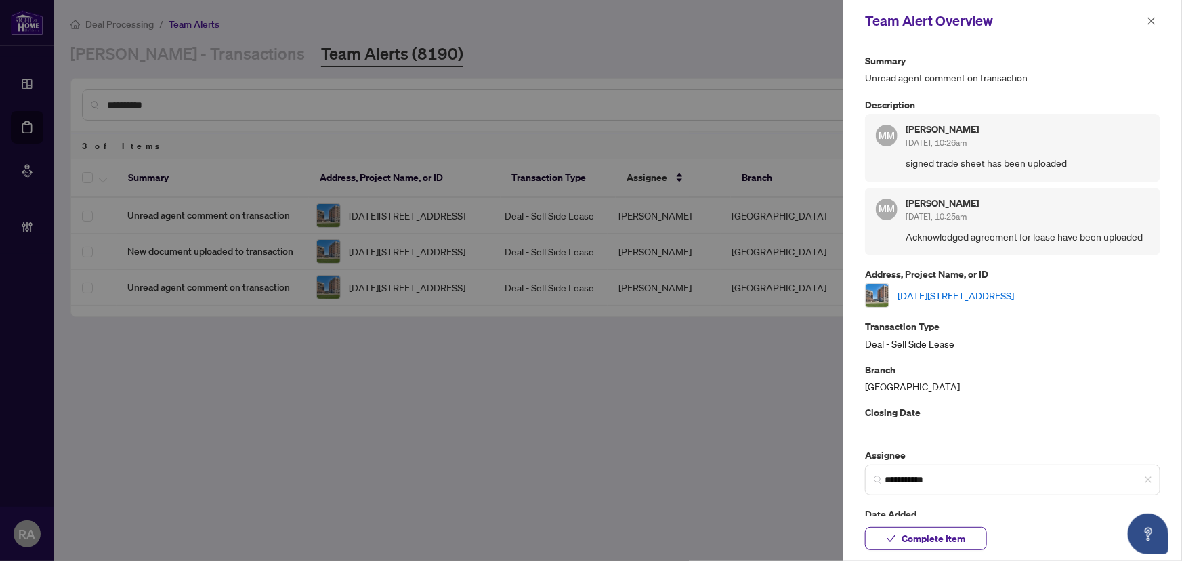 The height and width of the screenshot is (561, 1182). Describe the element at coordinates (1013, 77) in the screenshot. I see `span: Unread agent comment on transaction` at that location.